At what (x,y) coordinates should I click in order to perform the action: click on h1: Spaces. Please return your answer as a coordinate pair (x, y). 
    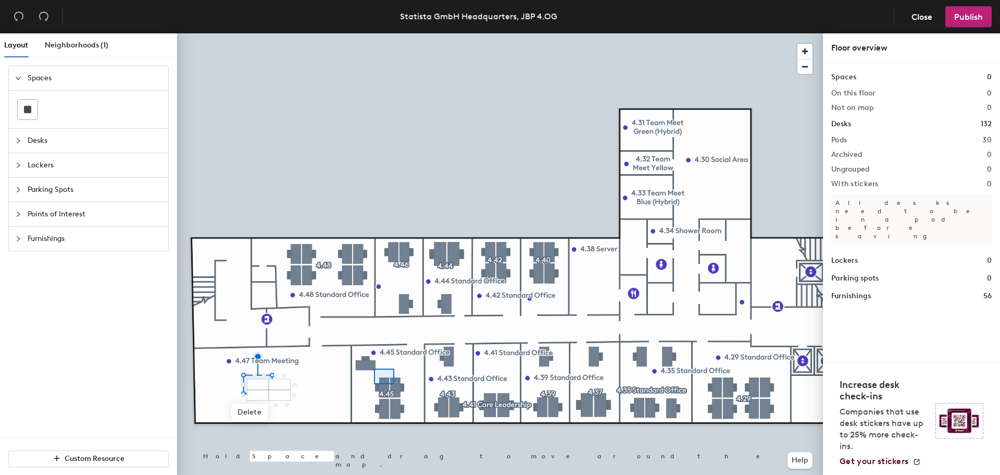
    Looking at the image, I should click on (844, 77).